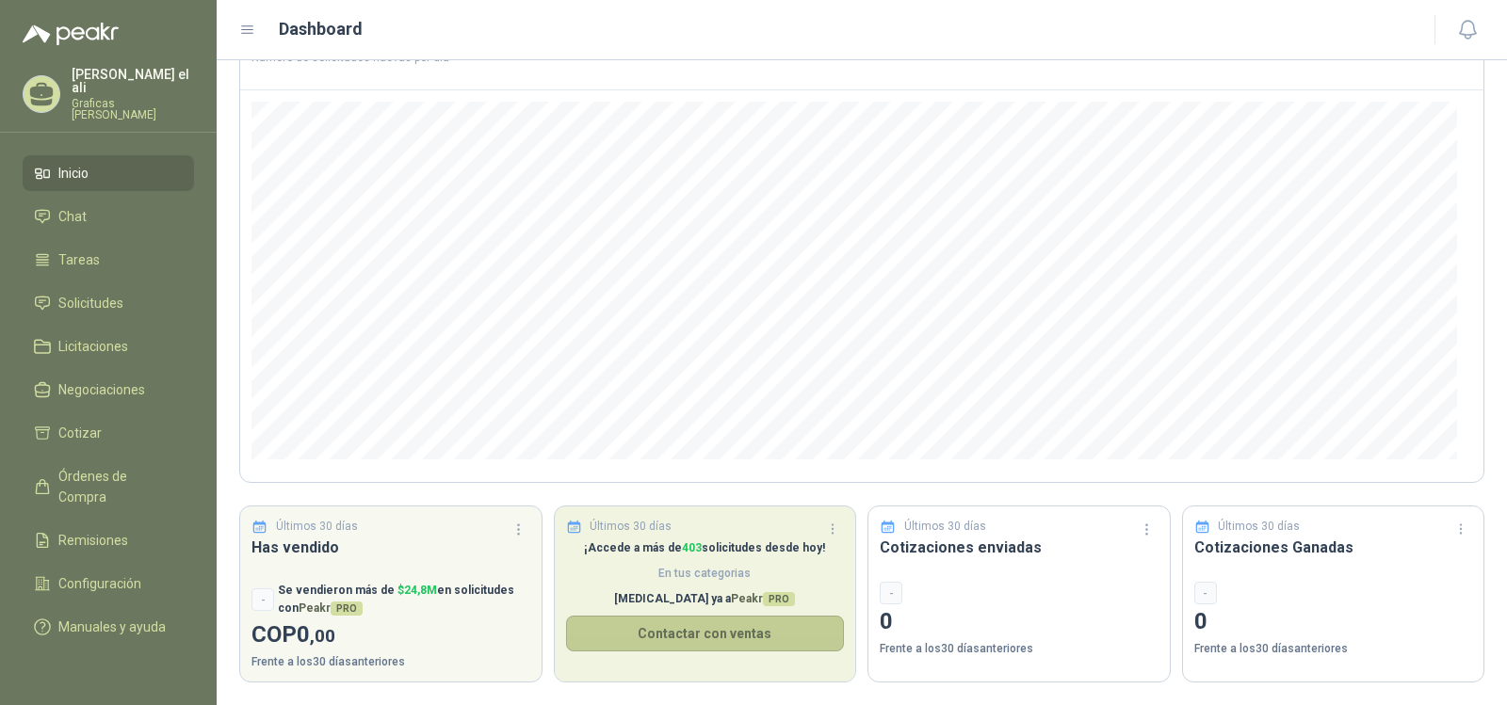 Image resolution: width=1507 pixels, height=705 pixels. Describe the element at coordinates (108, 433) in the screenshot. I see `a: Cotizar` at that location.